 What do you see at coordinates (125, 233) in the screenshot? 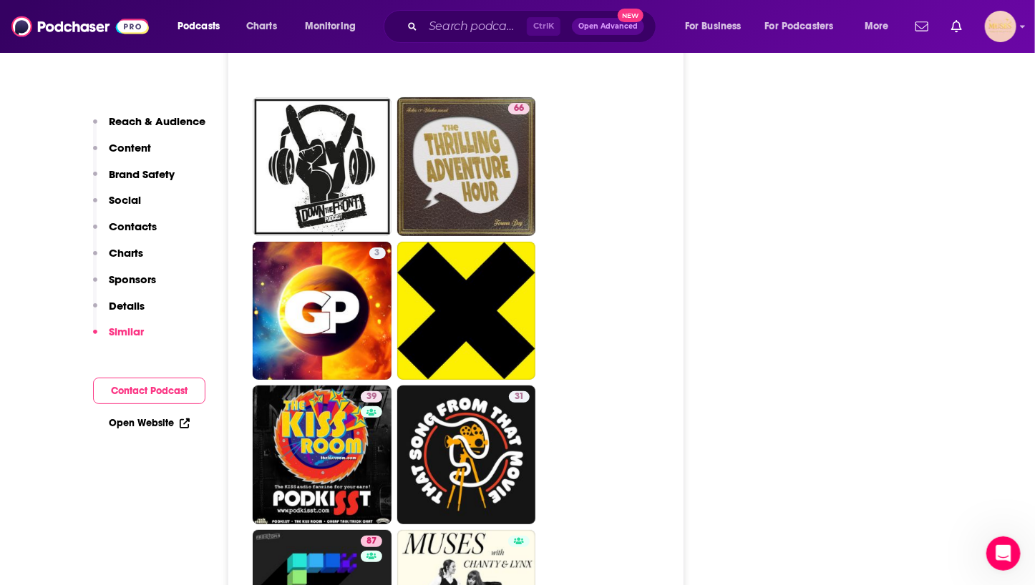
I see `button: Contacts` at bounding box center [125, 233].